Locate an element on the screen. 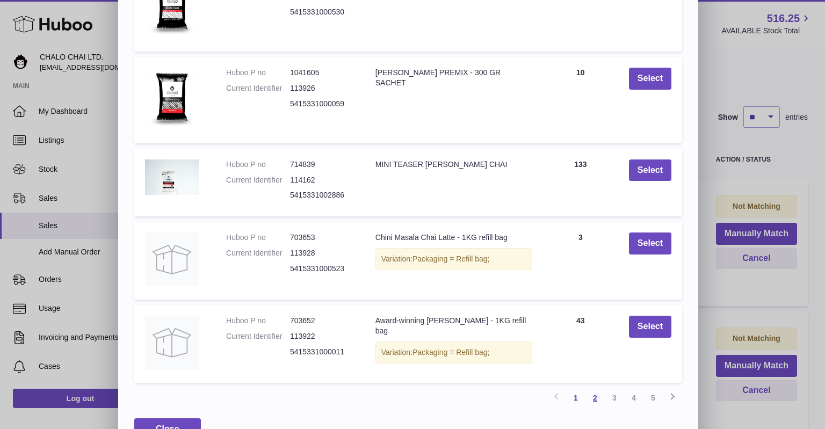 Image resolution: width=825 pixels, height=429 pixels. a: 5 is located at coordinates (653, 398).